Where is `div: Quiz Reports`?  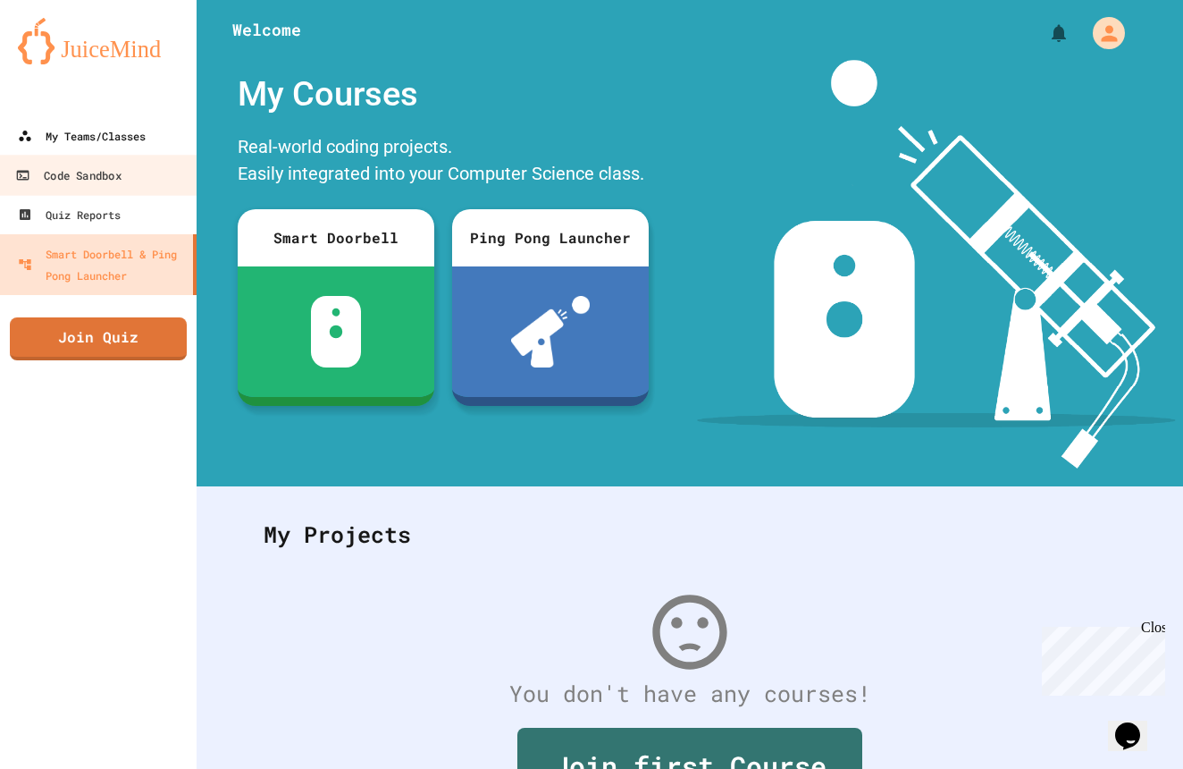 div: Quiz Reports is located at coordinates (69, 214).